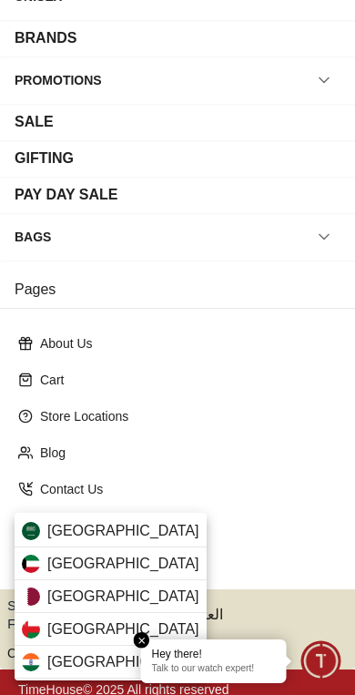 This screenshot has width=355, height=695. Describe the element at coordinates (31, 630) in the screenshot. I see `img: Oman` at that location.